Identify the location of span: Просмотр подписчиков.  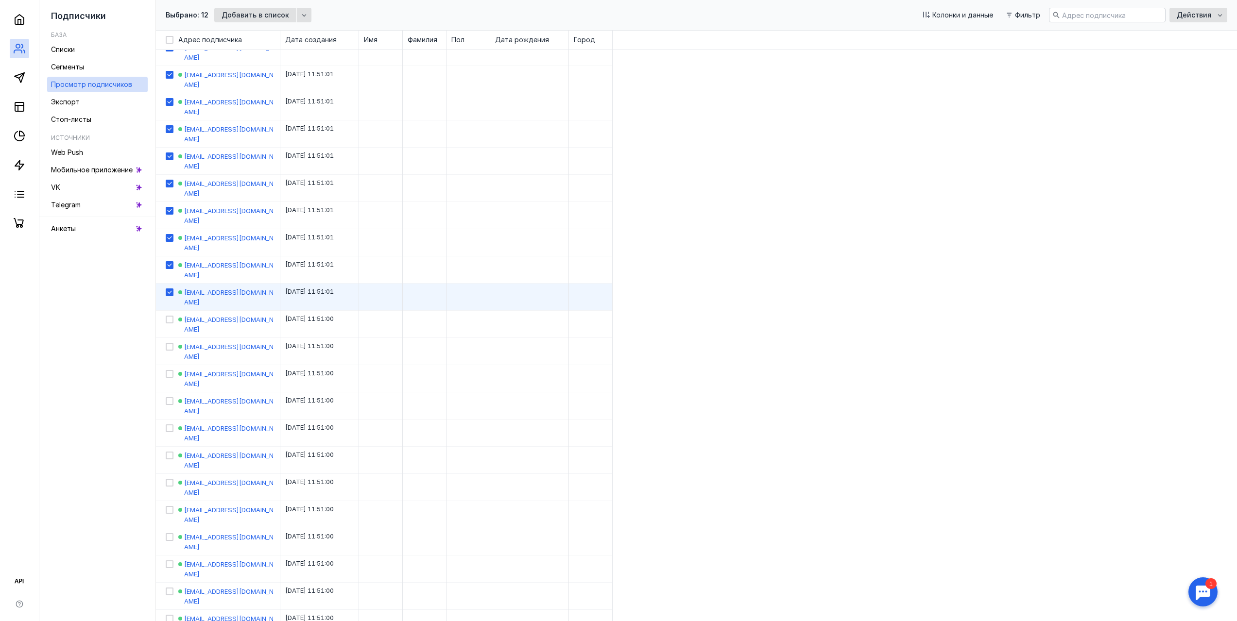
(91, 84).